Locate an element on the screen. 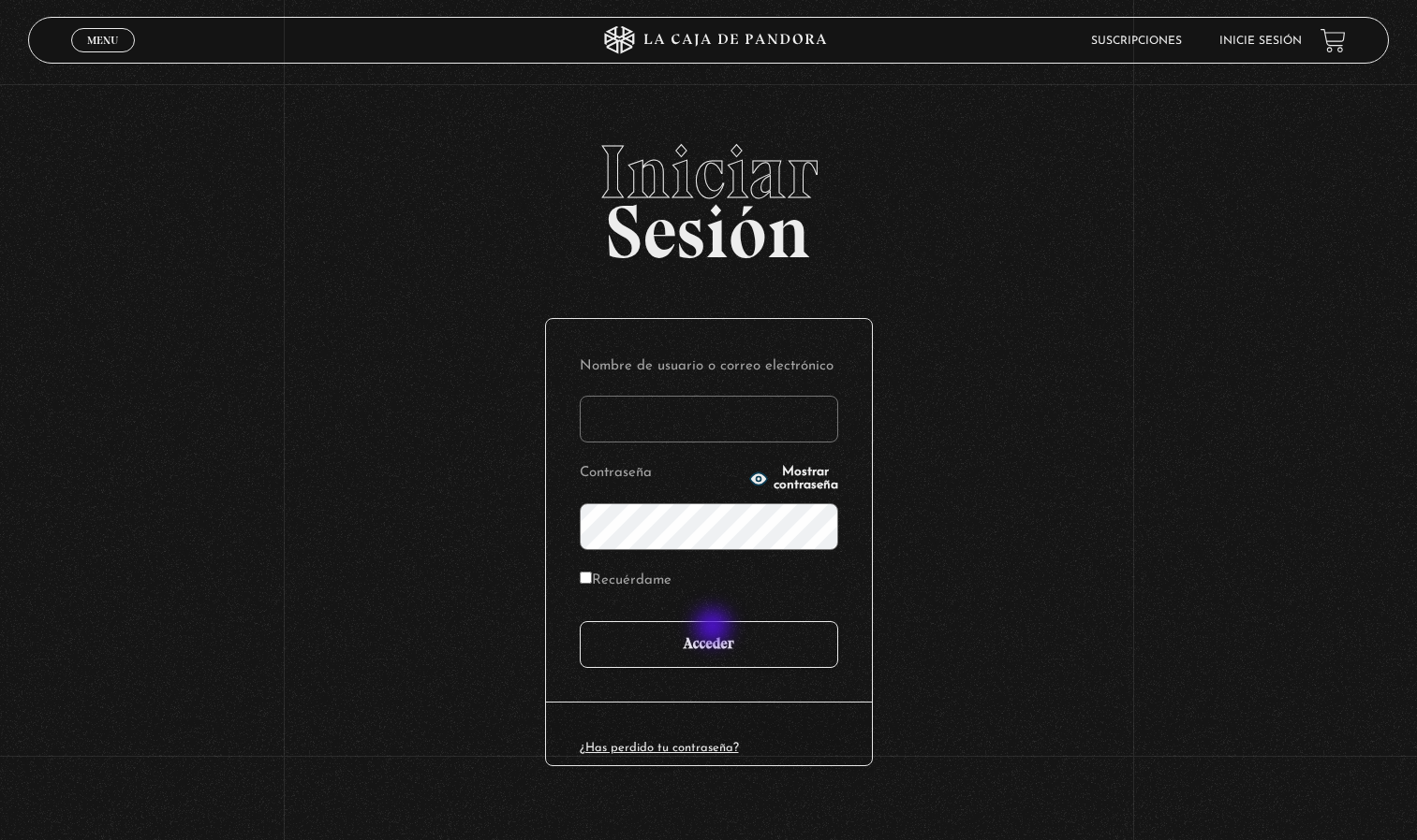 The image size is (1417, 840). button: Mostrar contraseña is located at coordinates (793, 479).